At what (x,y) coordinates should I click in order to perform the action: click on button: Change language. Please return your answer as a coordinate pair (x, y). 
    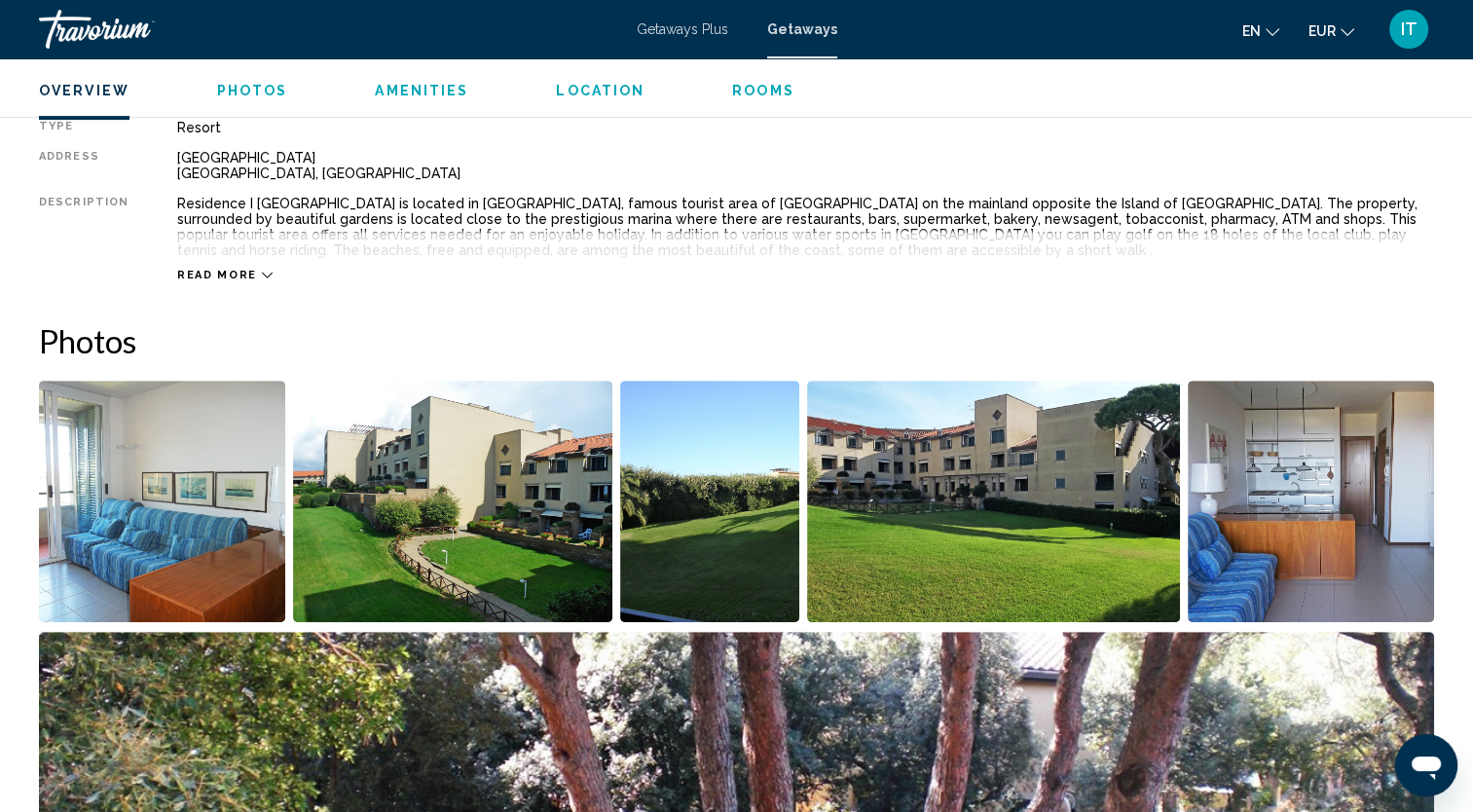
    Looking at the image, I should click on (1261, 30).